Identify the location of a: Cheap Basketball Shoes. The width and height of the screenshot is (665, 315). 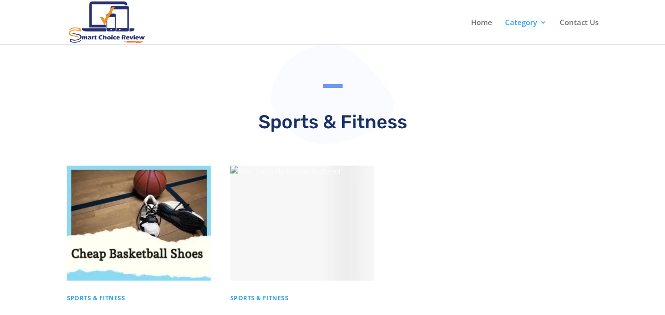
(139, 223).